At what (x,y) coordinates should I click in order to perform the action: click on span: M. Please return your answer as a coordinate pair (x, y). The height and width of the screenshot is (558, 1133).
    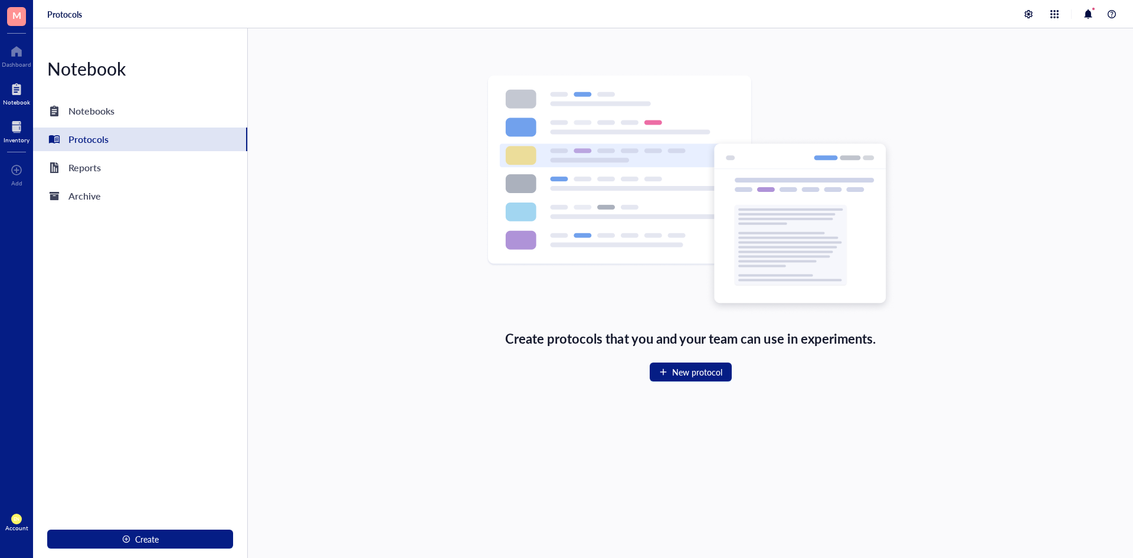
    Looking at the image, I should click on (17, 15).